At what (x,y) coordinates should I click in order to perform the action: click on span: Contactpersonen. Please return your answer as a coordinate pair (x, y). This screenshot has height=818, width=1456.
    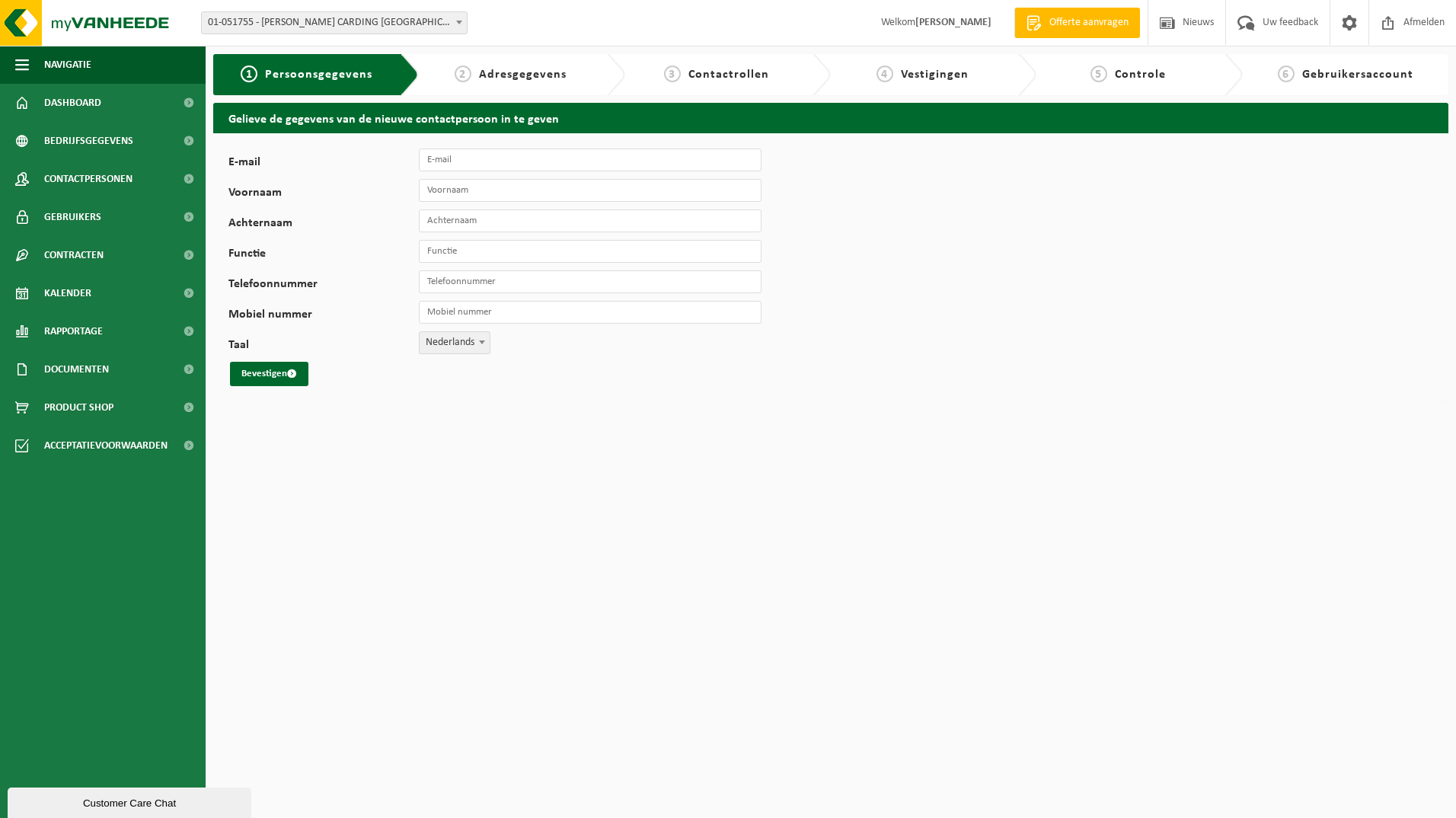
    Looking at the image, I should click on (89, 179).